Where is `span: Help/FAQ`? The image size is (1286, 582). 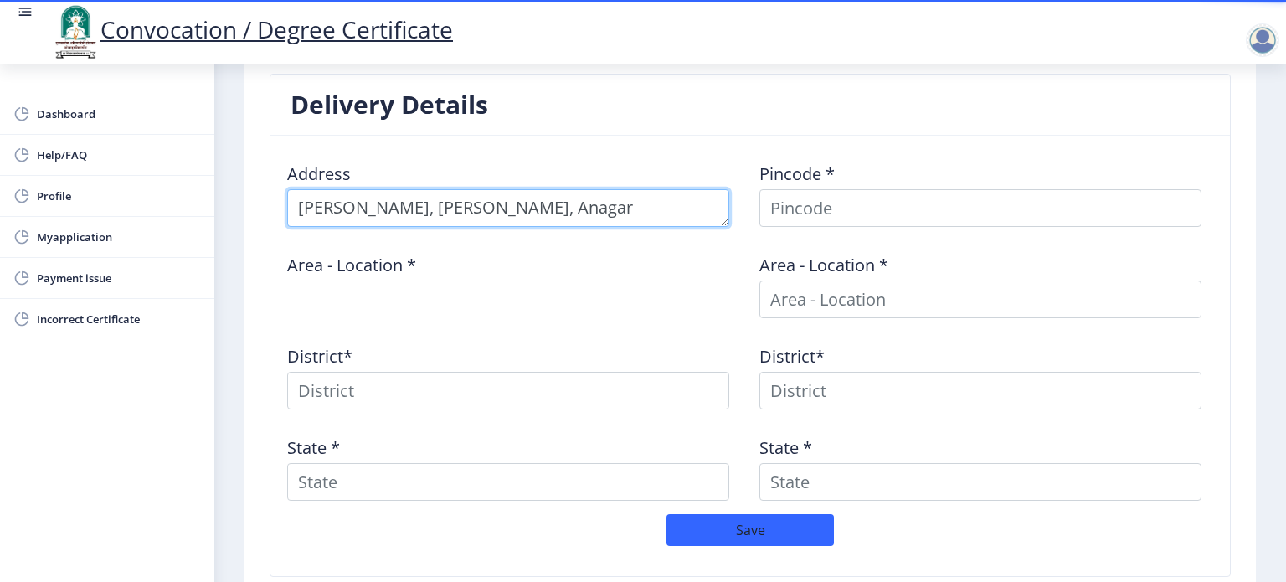 span: Help/FAQ is located at coordinates (119, 155).